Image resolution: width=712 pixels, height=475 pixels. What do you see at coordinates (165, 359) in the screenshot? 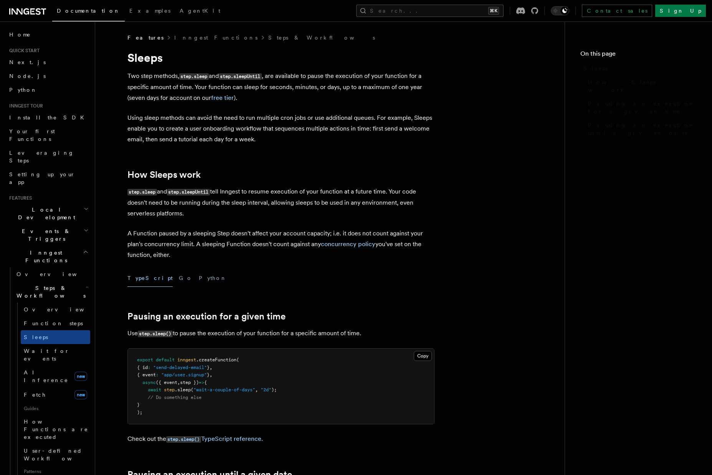
I see `span: default` at bounding box center [165, 359].